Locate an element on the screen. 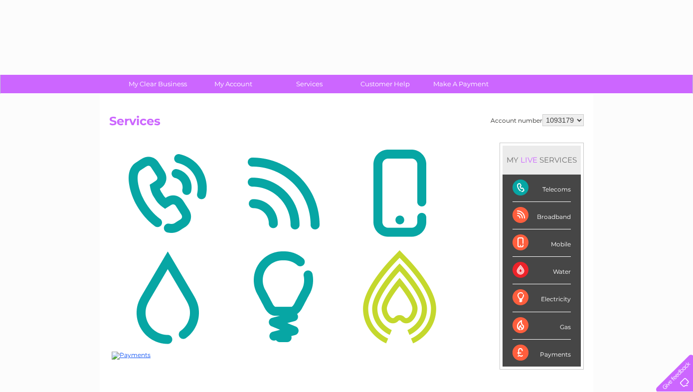 The width and height of the screenshot is (693, 392). div: Electricity is located at coordinates (541, 298).